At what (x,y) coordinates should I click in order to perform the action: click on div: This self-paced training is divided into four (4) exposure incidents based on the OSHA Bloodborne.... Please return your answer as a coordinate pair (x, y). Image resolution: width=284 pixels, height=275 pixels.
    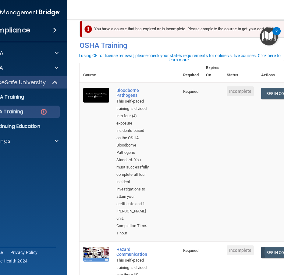
    Looking at the image, I should click on (133, 160).